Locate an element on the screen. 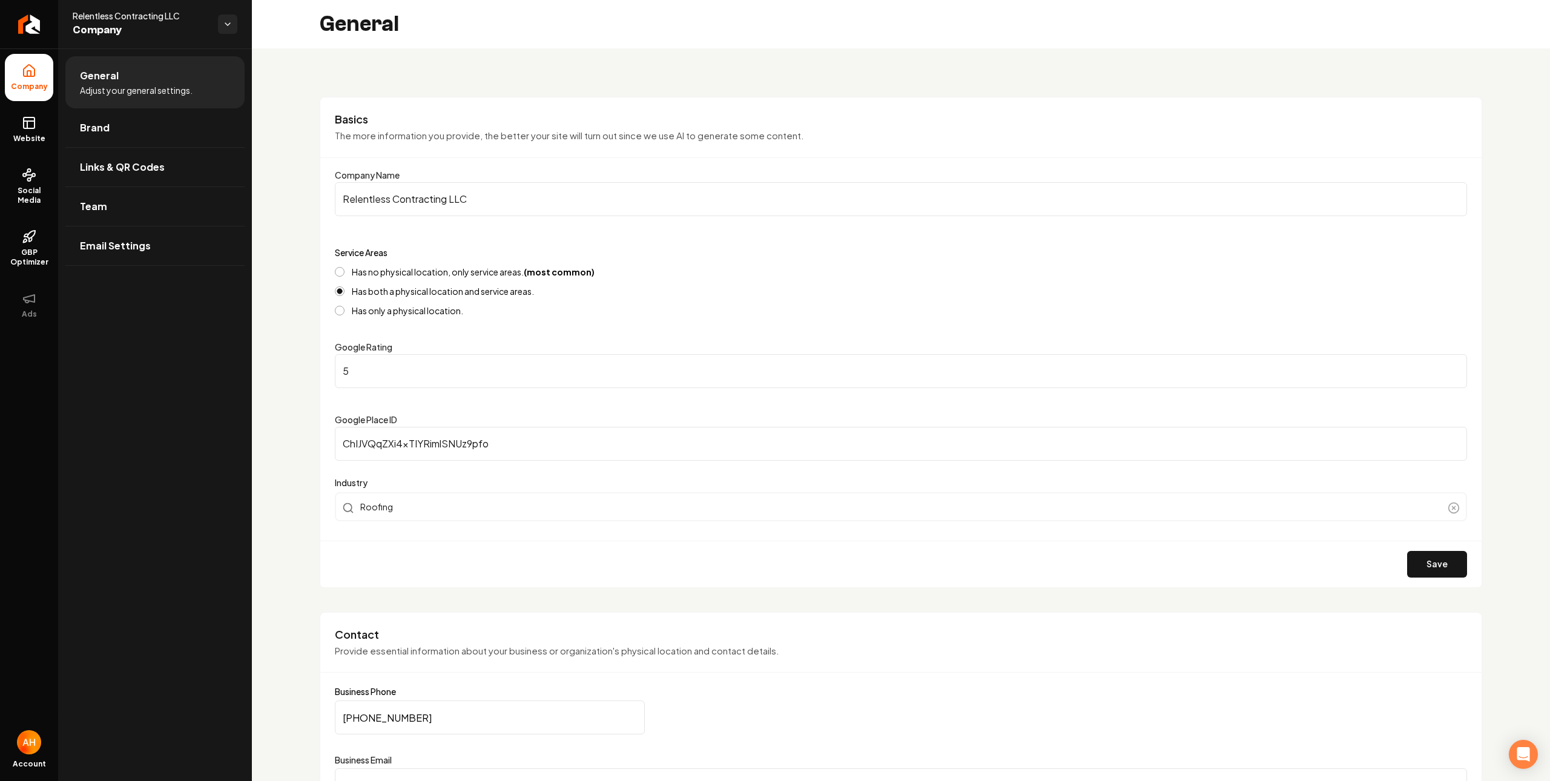 The width and height of the screenshot is (1550, 781). a: Team is located at coordinates (155, 207).